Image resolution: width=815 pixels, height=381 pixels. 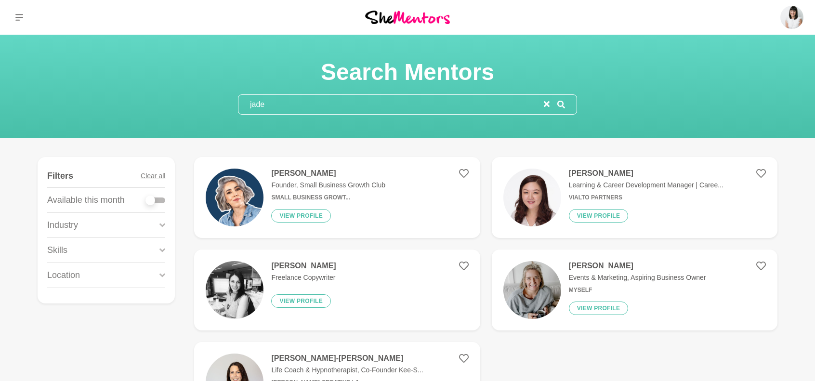 I want to click on h1: Search Mentors, so click(x=407, y=72).